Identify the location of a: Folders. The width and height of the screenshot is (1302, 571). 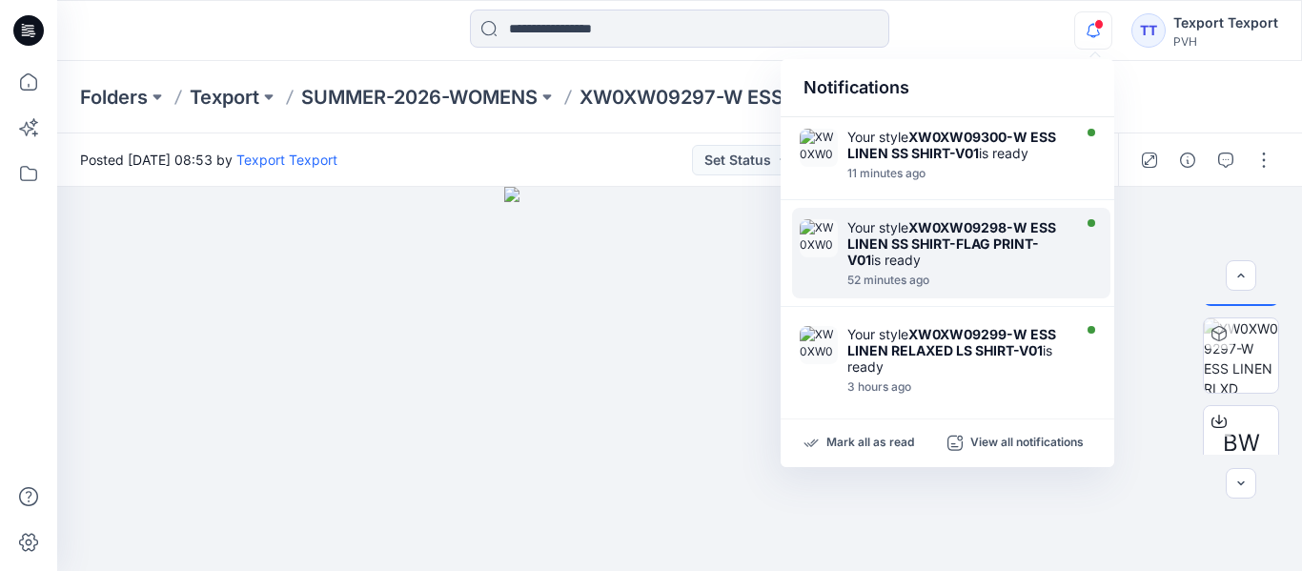
(113, 97).